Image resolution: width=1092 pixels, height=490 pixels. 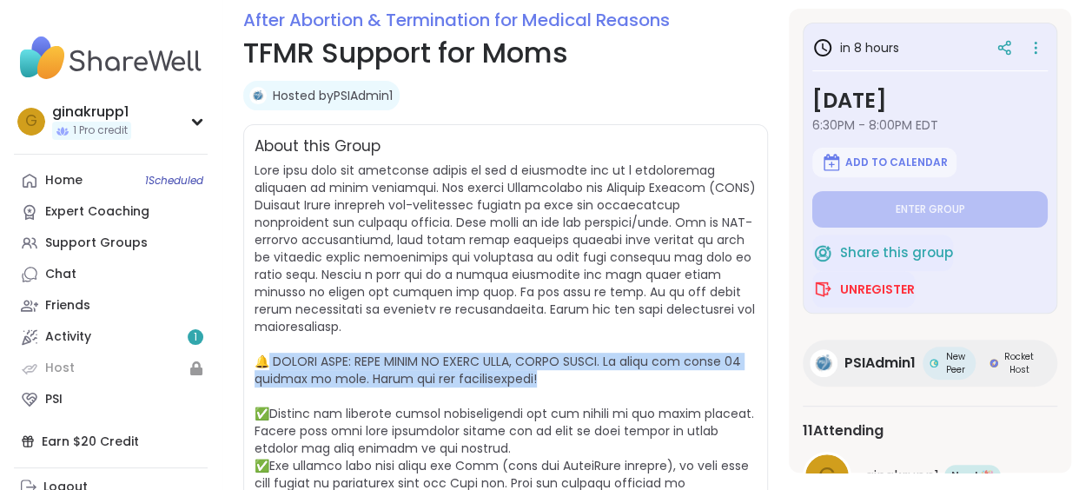 What do you see at coordinates (929, 363) in the screenshot?
I see `a: PSIAdmin1PSIAdmin1New PeerNew PeerRocket HostRocket Host` at bounding box center [929, 363].